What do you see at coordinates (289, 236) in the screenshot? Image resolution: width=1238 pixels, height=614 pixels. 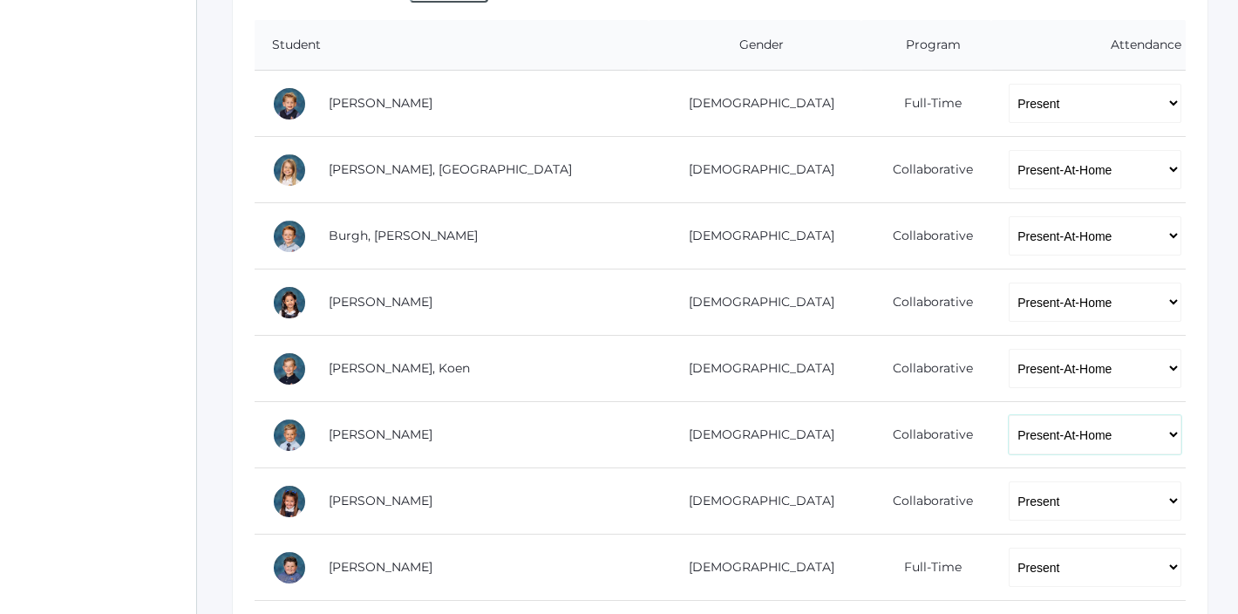 I see `div: Gibson Burgh` at bounding box center [289, 236].